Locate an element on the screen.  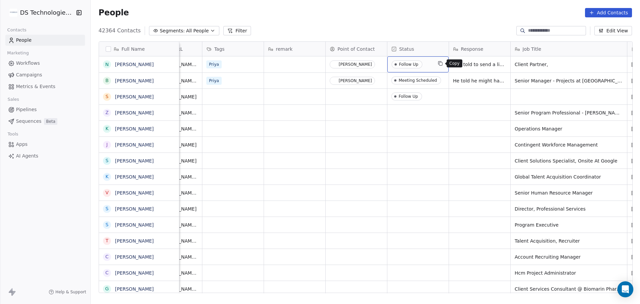
span: Contacts is located at coordinates (17, 30).